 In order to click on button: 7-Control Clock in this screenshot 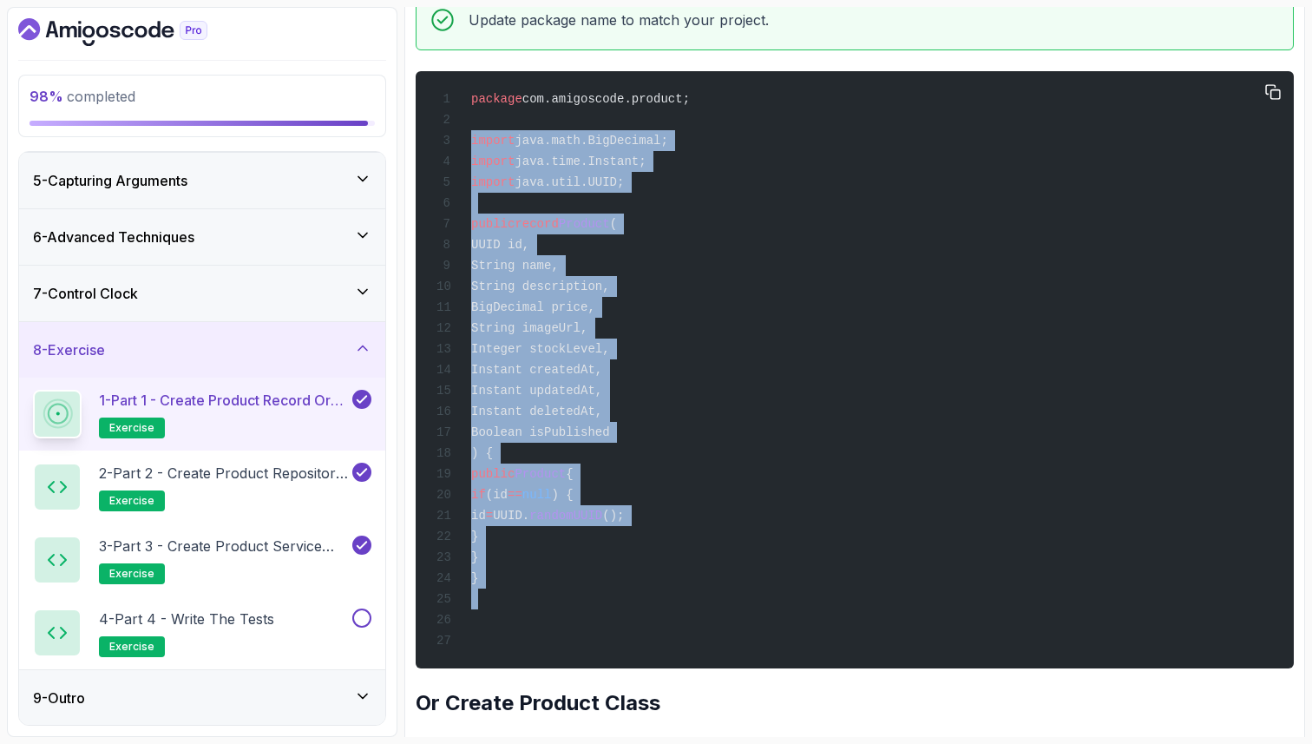, I will do `click(202, 293)`.